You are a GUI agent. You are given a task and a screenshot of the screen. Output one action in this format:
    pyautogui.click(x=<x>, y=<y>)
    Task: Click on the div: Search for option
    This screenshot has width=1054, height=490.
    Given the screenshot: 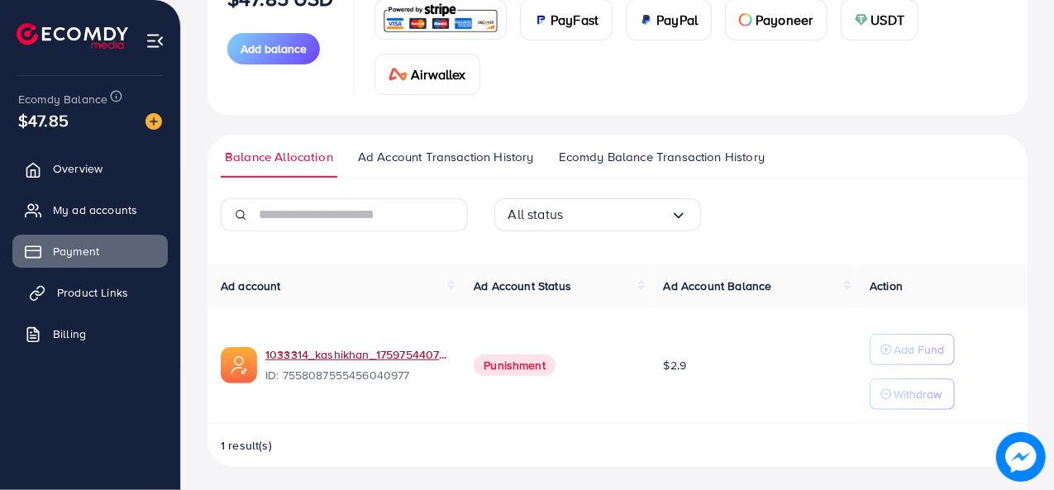 What is the action you would take?
    pyautogui.click(x=598, y=215)
    